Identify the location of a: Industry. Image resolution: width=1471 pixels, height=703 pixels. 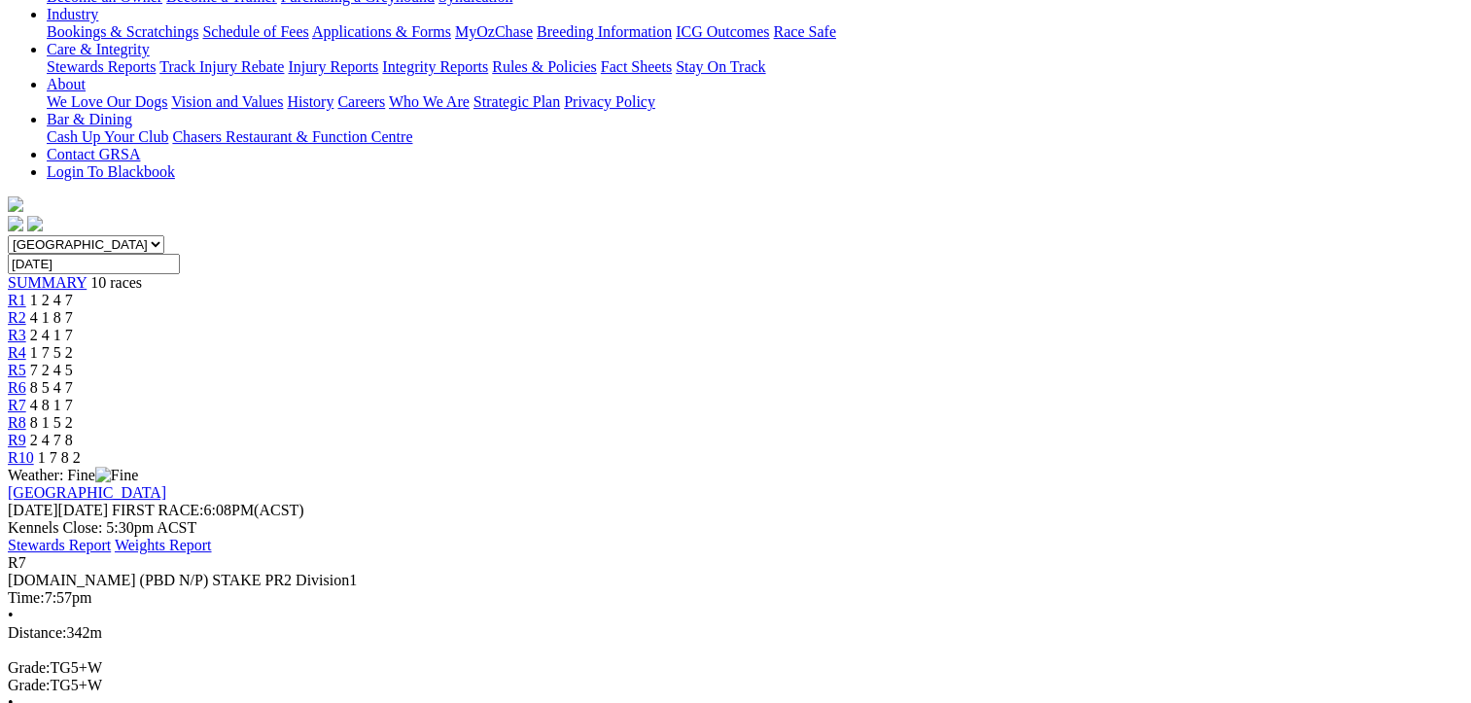
(72, 14).